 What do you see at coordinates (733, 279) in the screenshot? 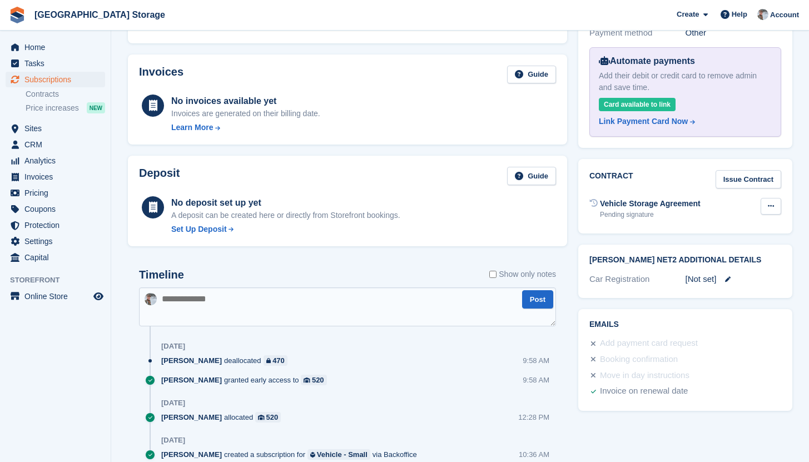
I see `div: [Not set]` at bounding box center [733, 279].